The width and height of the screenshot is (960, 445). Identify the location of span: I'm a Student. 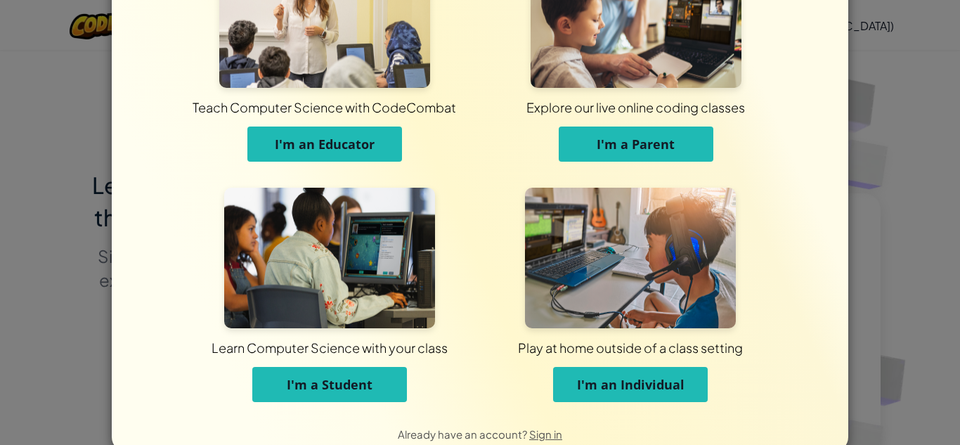
(330, 385).